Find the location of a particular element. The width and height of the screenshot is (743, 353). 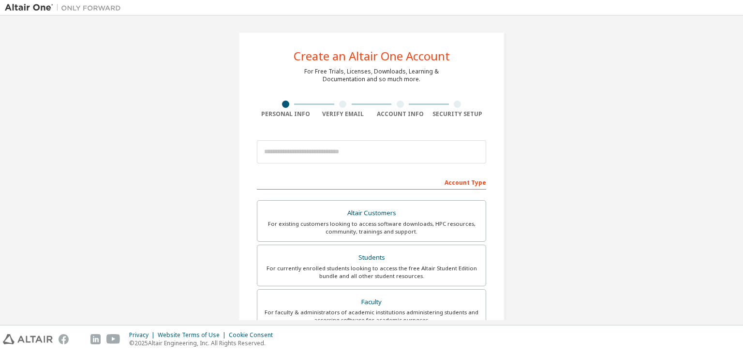

div: Verify Email is located at coordinates (343, 114).